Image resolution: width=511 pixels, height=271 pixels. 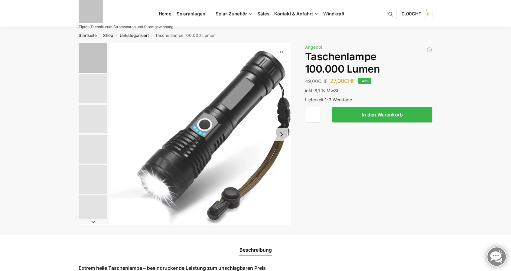 What do you see at coordinates (430, 50) in the screenshot?
I see `a: NEP 800 Micro Wechselrichter 800W/600W drosselbar Balkon Solar Anlage W-LAN` at bounding box center [430, 50].